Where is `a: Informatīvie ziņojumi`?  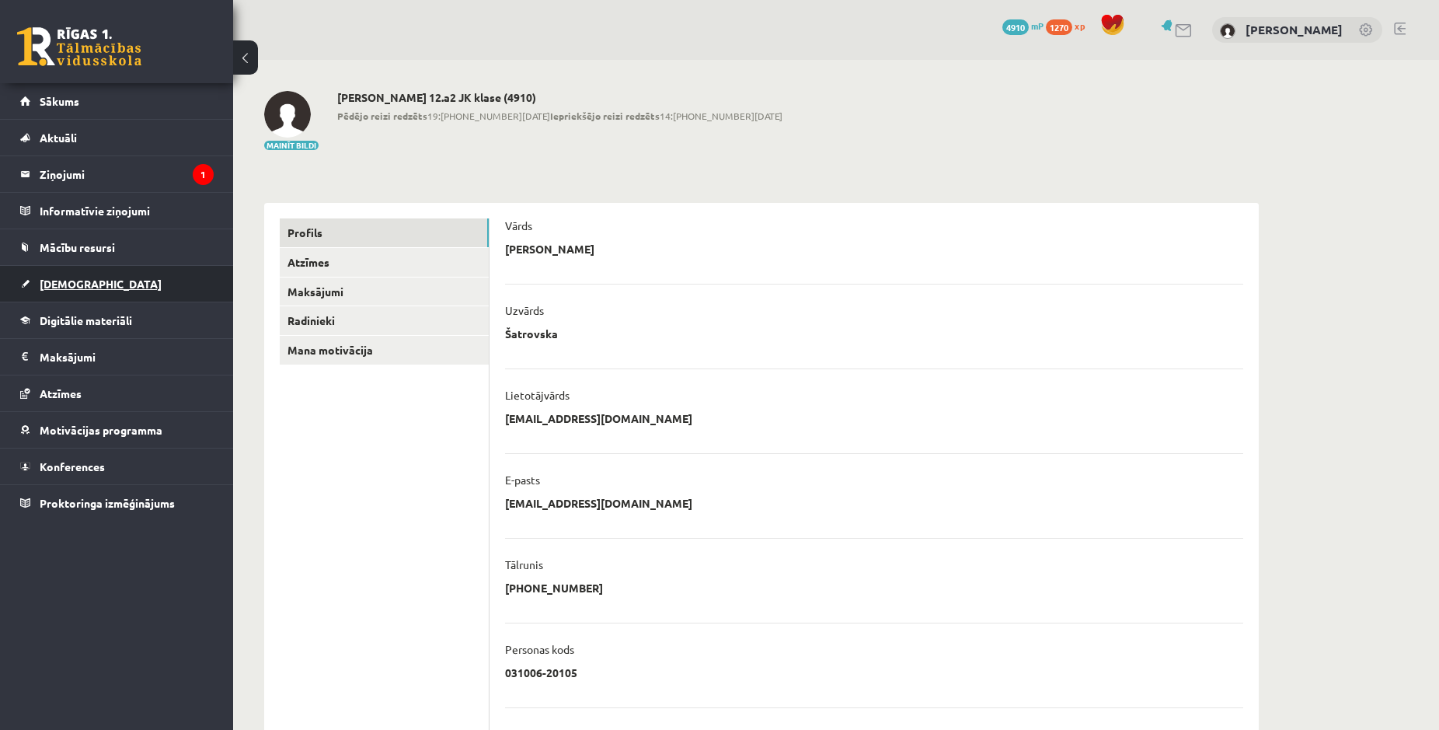
a: Informatīvie ziņojumi is located at coordinates (117, 211).